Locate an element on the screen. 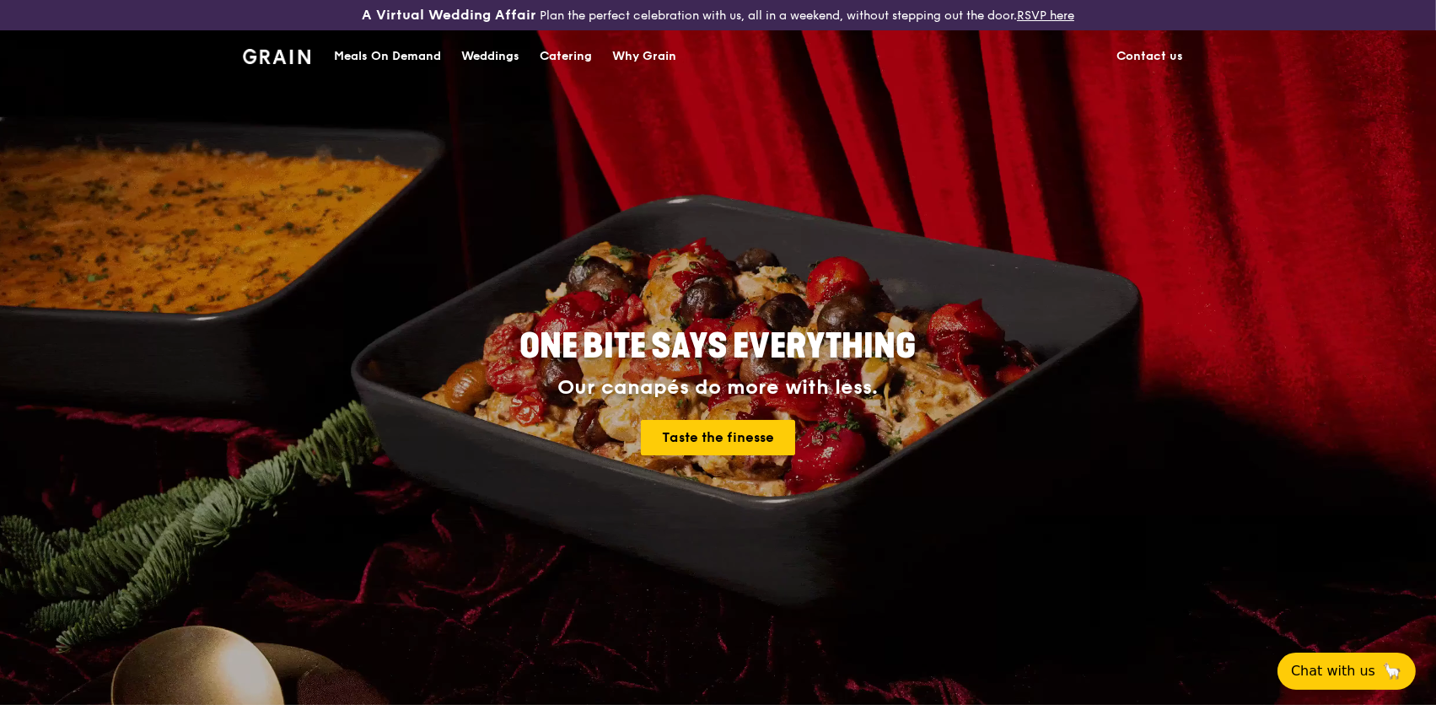  button: Chat with us🦙 is located at coordinates (1347, 671).